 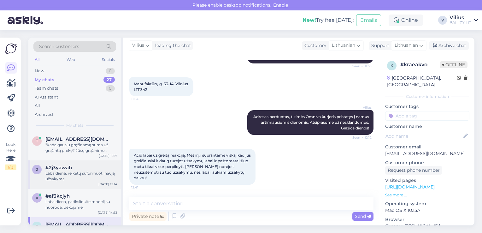 I want to click on div: Support, so click(x=379, y=45).